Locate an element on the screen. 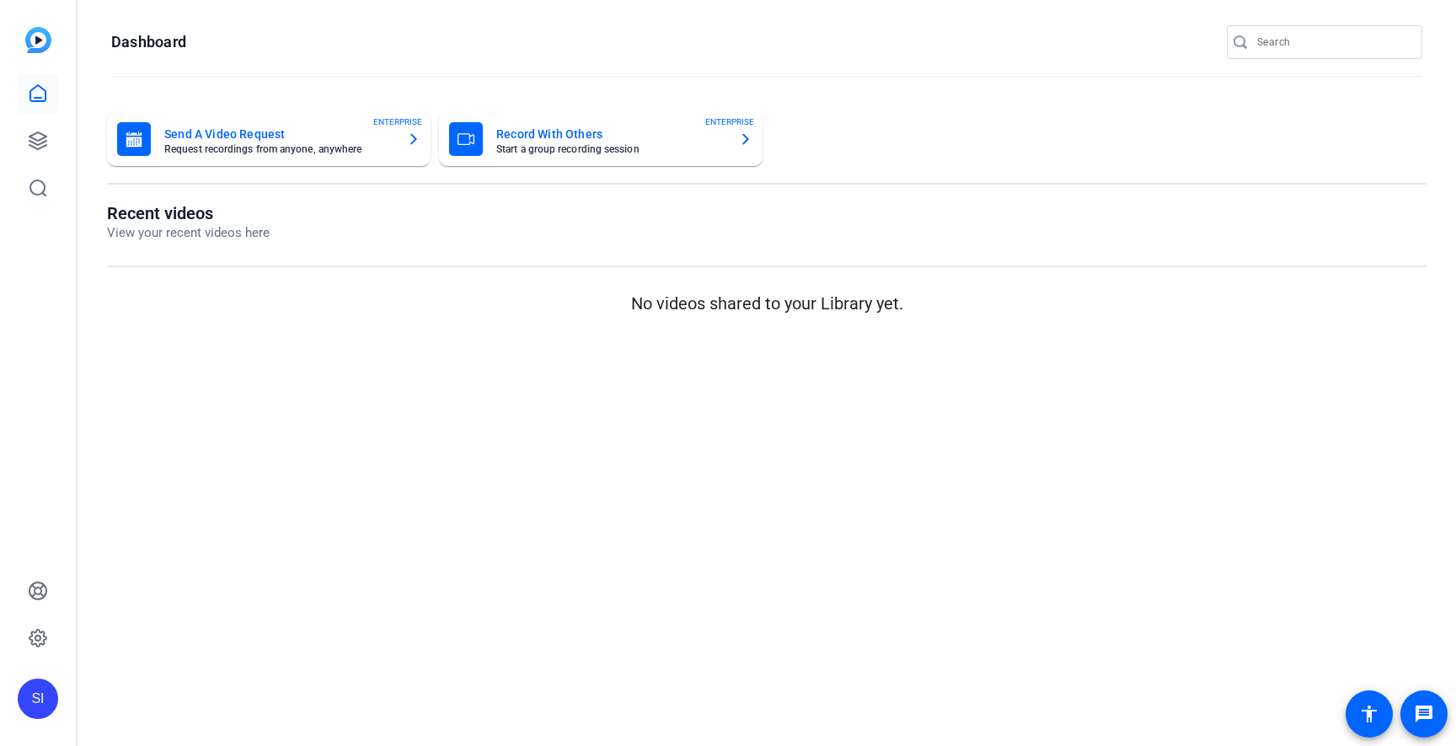 This screenshot has width=1456, height=746. img: blue-gradient.svg is located at coordinates (38, 40).